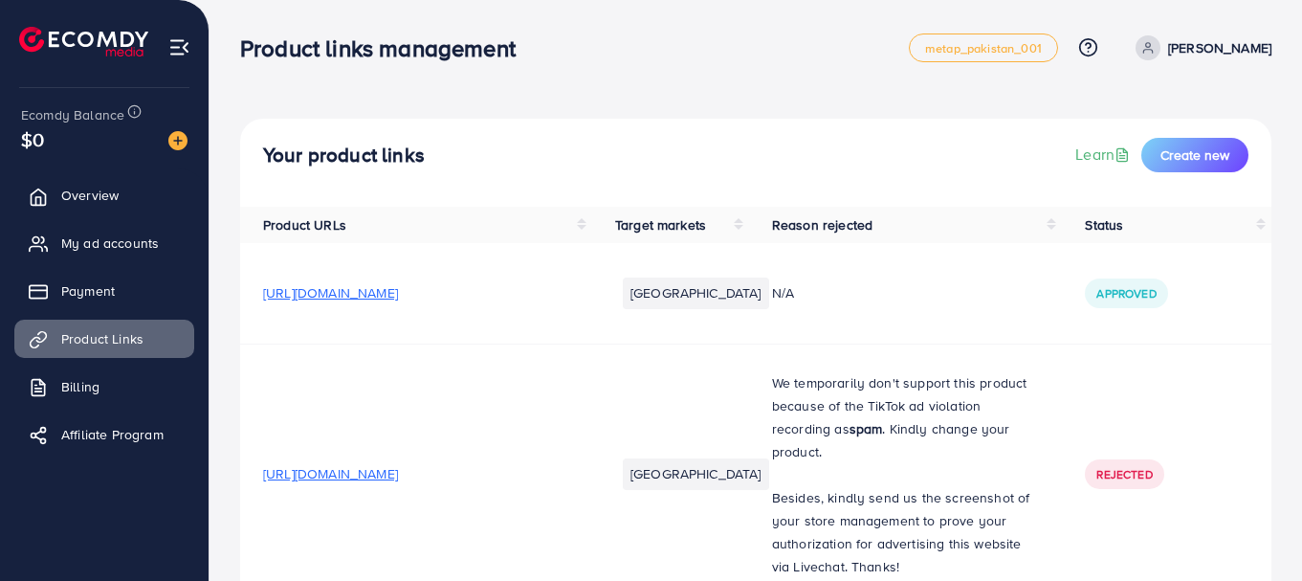  What do you see at coordinates (112, 434) in the screenshot?
I see `span: Affiliate Program` at bounding box center [112, 434].